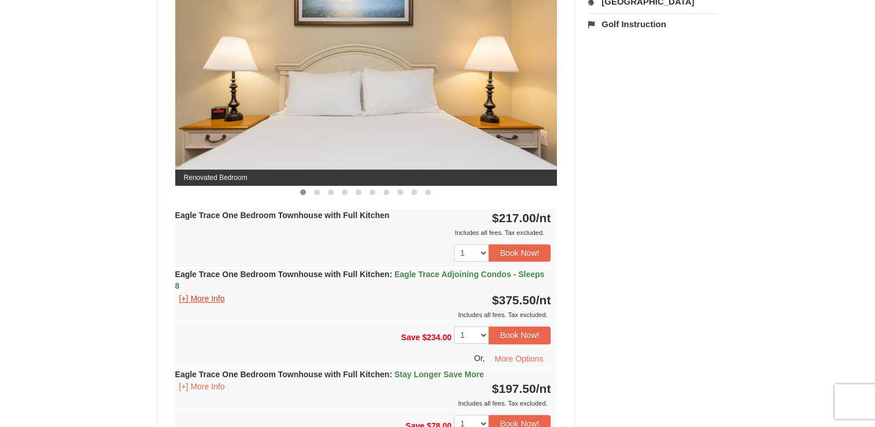 This screenshot has width=875, height=427. What do you see at coordinates (479, 357) in the screenshot?
I see `span: Or,` at bounding box center [479, 357].